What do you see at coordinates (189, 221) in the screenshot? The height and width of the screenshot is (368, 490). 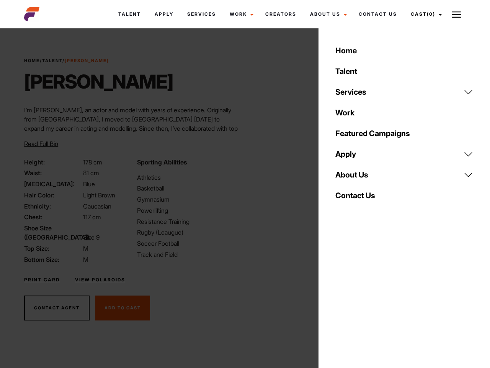 I see `li: Resistance Training` at bounding box center [189, 221].